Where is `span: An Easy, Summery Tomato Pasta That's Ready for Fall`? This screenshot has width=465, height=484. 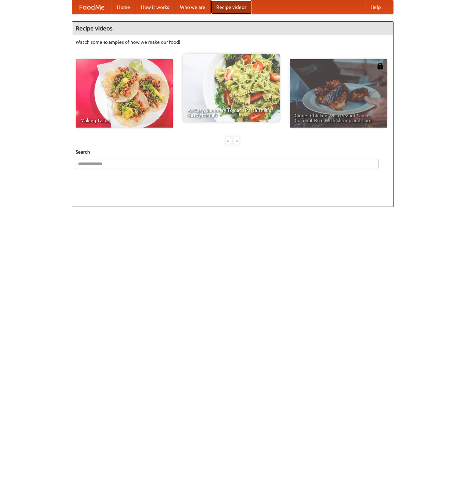 span: An Easy, Summery Tomato Pasta That's Ready for Fall is located at coordinates (231, 113).